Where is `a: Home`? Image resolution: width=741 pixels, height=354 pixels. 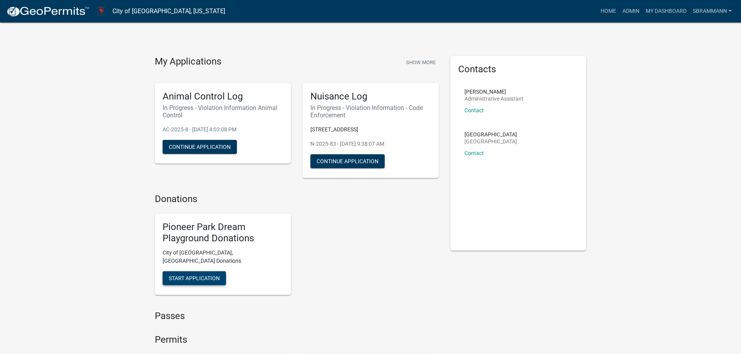 a: Home is located at coordinates (608, 11).